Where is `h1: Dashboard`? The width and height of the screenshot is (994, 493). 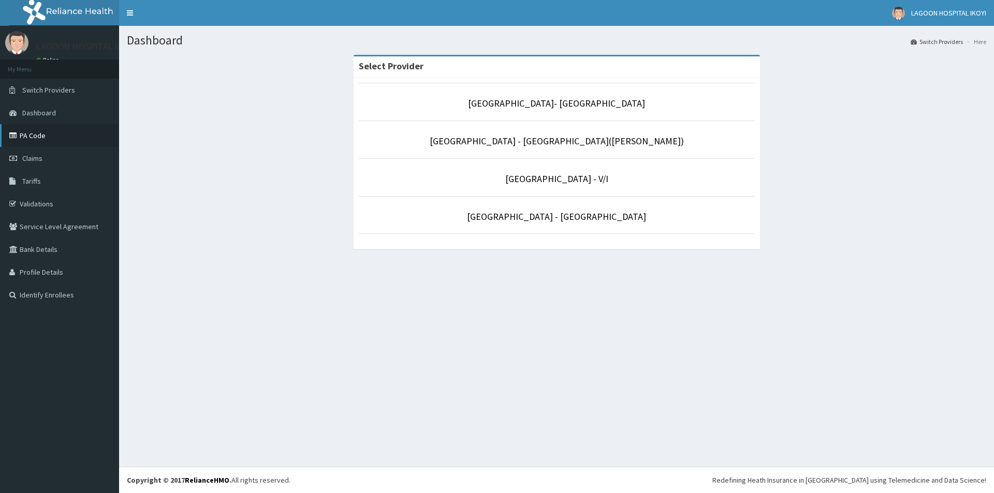
h1: Dashboard is located at coordinates (556, 40).